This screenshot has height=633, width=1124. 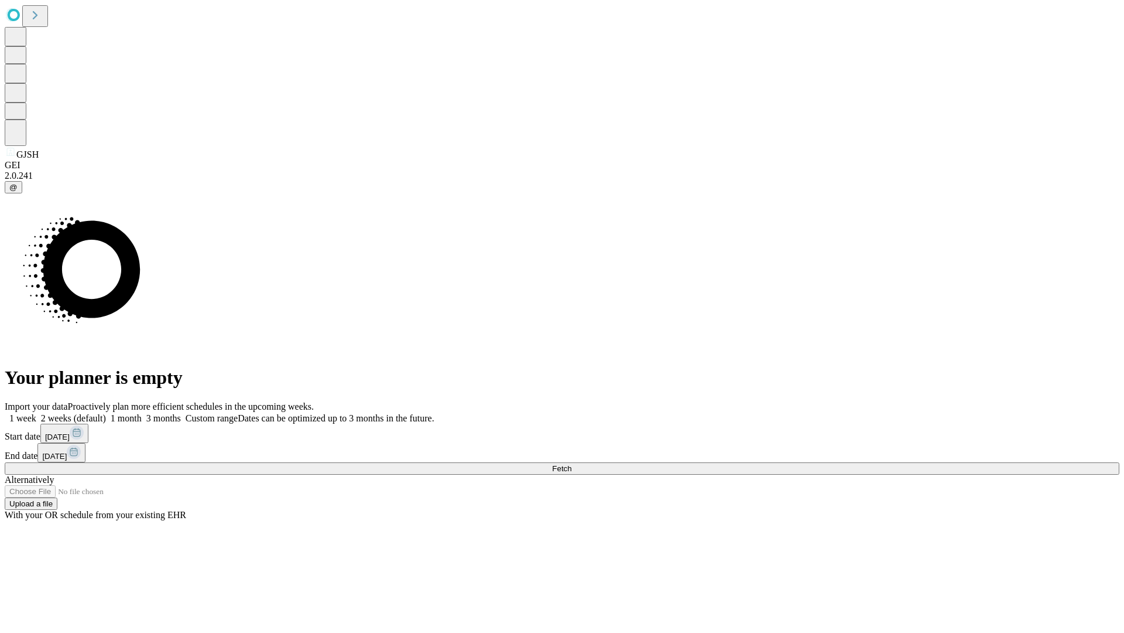 I want to click on div: 2.0.241, so click(x=562, y=176).